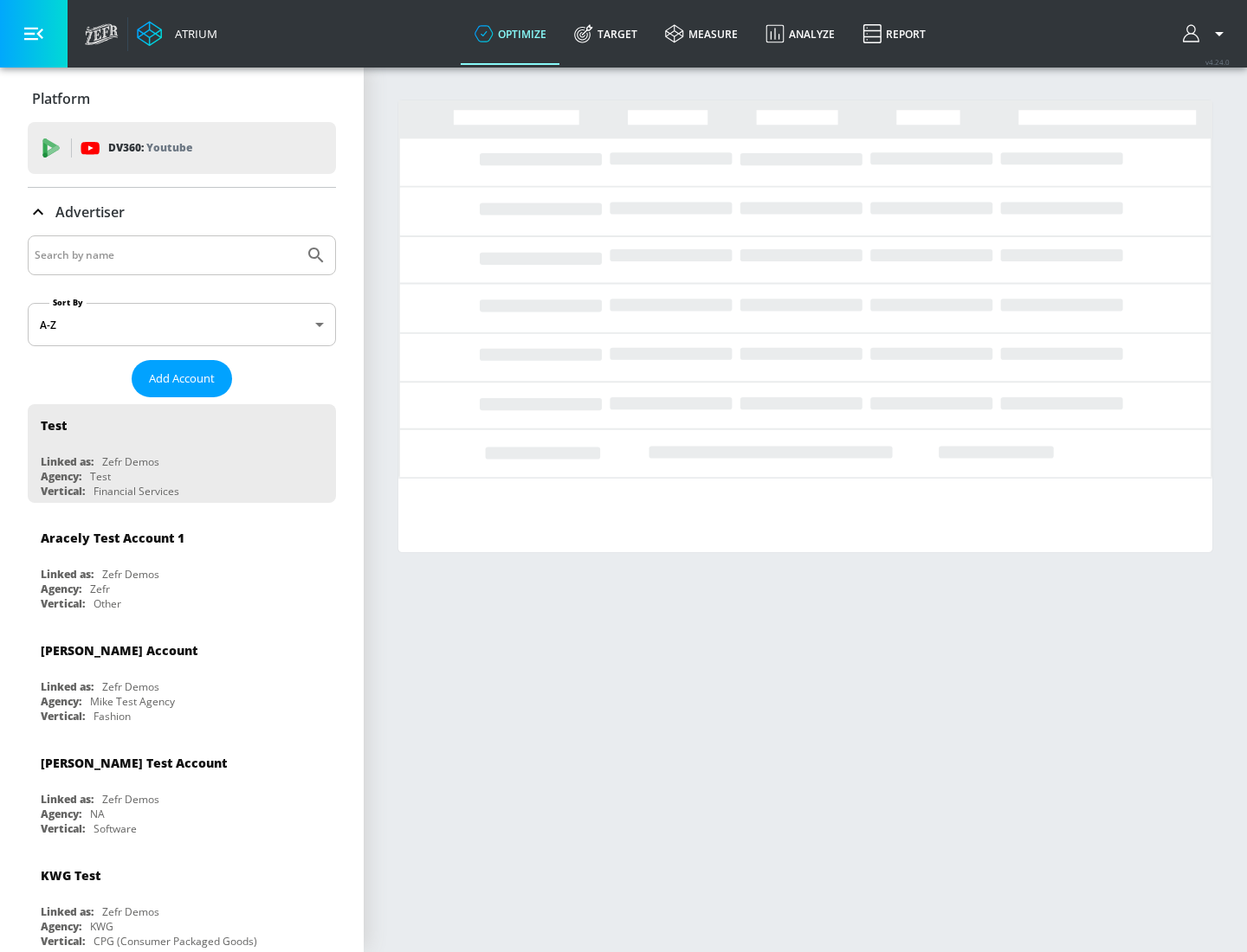  What do you see at coordinates (192, 34) in the screenshot?
I see `div: Atrium` at bounding box center [192, 34].